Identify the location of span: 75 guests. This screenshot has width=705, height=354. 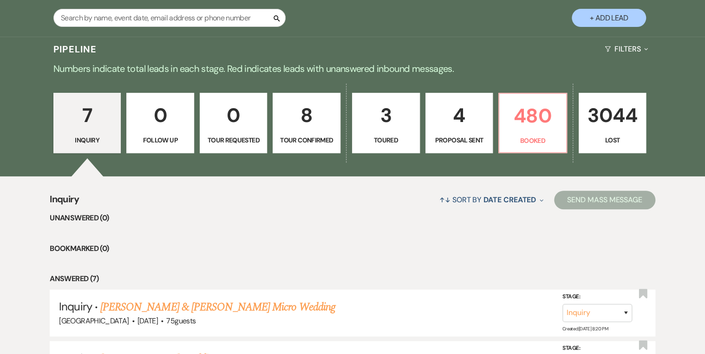
(181, 321).